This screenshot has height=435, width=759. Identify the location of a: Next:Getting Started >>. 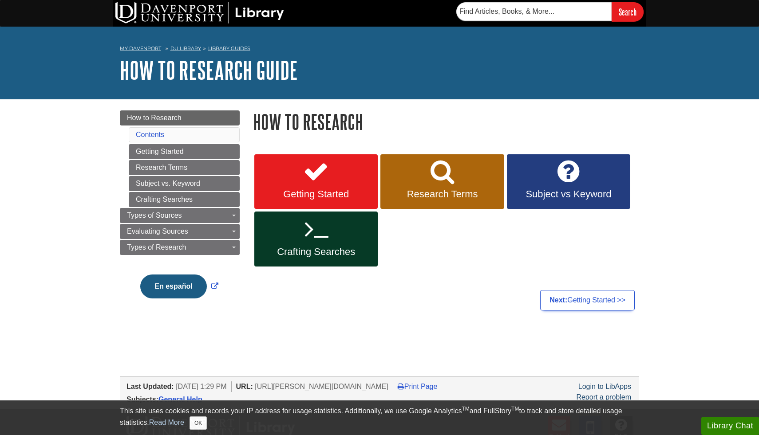
(587, 300).